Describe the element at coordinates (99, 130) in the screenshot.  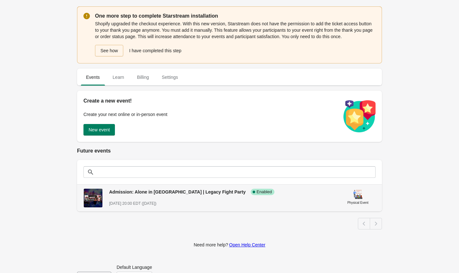
I see `span: New event` at that location.